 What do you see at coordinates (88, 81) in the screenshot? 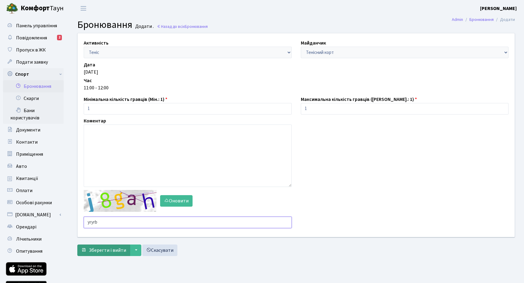
I see `label: Час` at bounding box center [88, 81].